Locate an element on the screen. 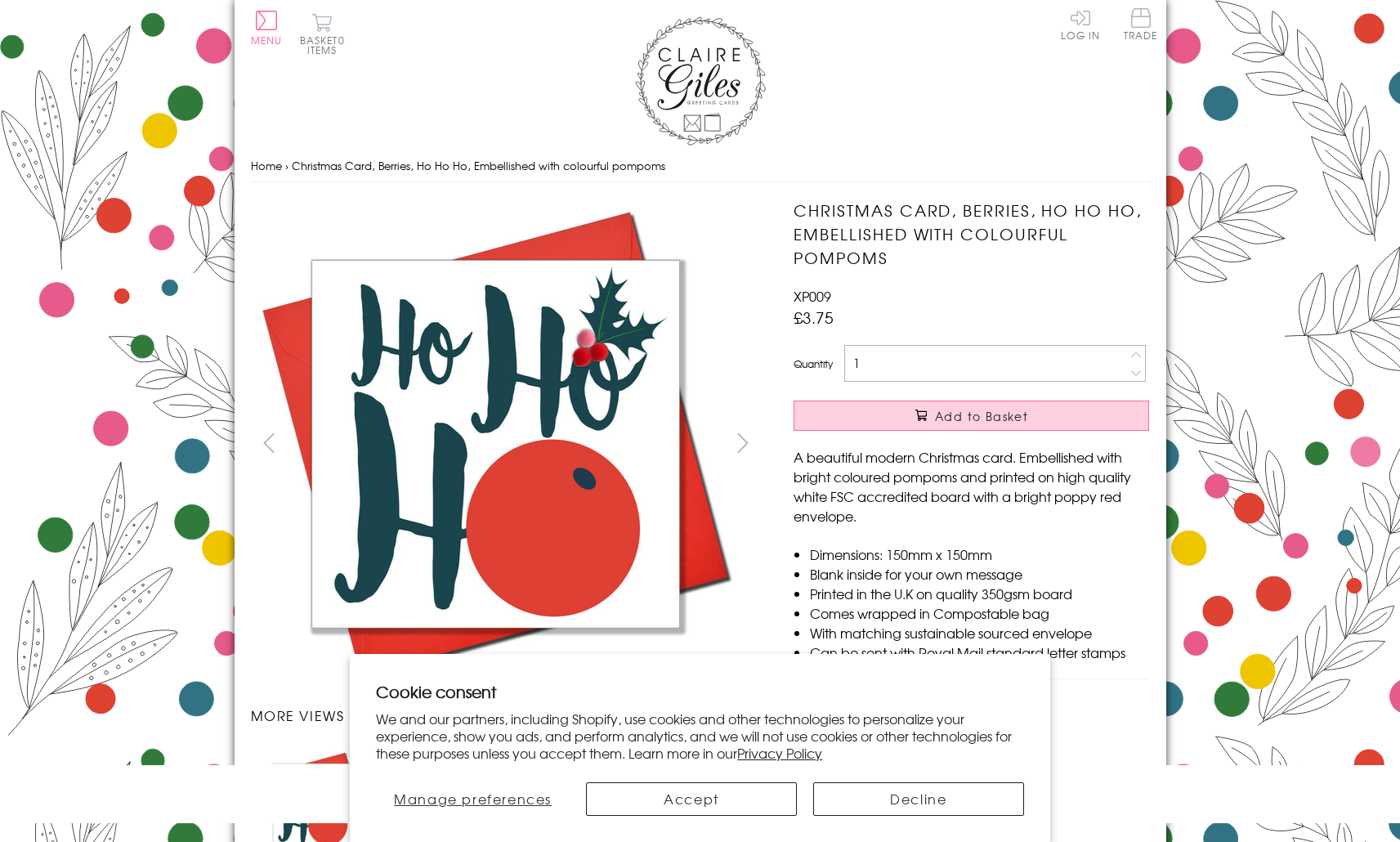 Image resolution: width=1400 pixels, height=842 pixels. nav: breadcrumbs is located at coordinates (701, 166).